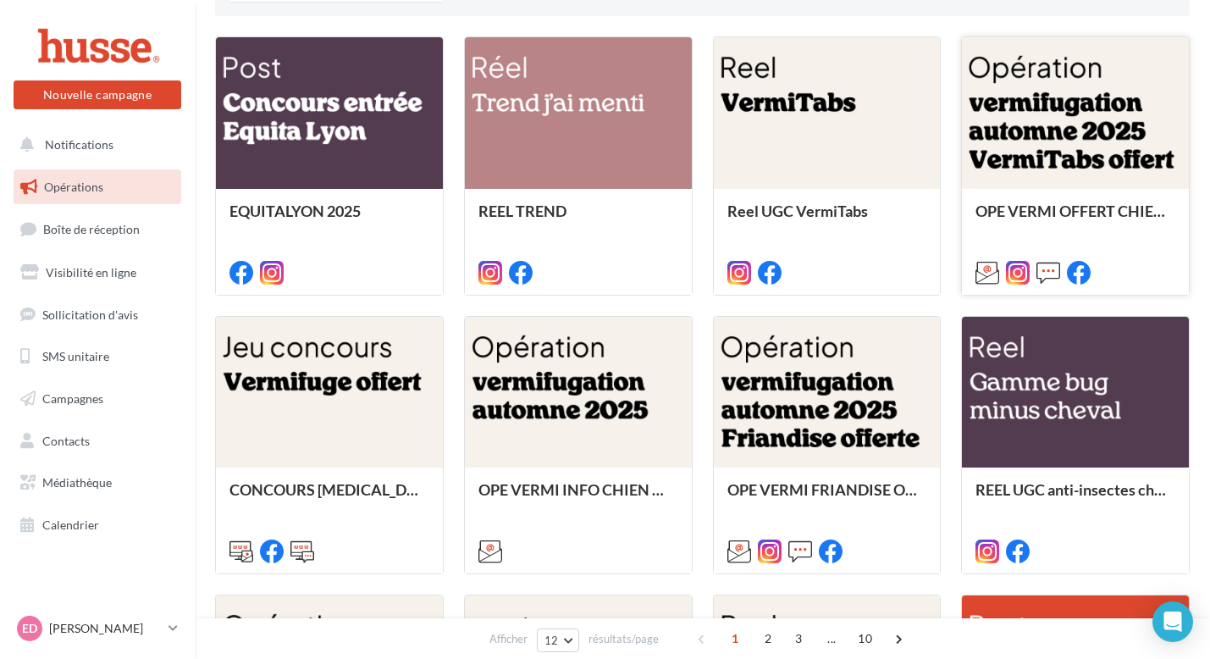 Image resolution: width=1210 pixels, height=659 pixels. Describe the element at coordinates (97, 357) in the screenshot. I see `a: SMS unitaire` at that location.